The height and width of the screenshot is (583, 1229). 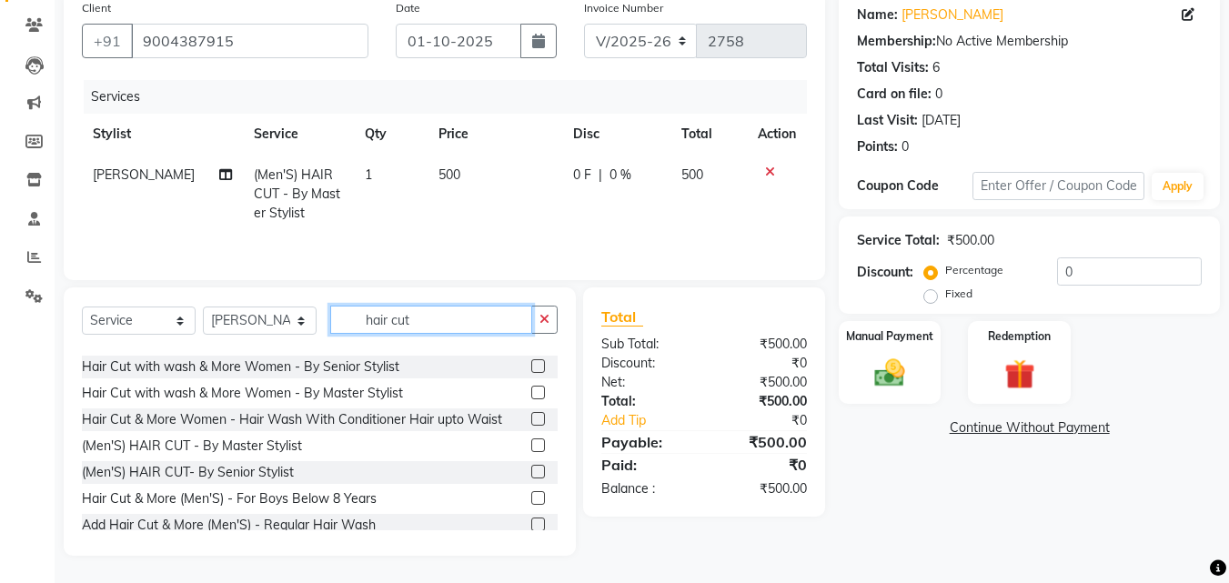 What do you see at coordinates (646, 401) in the screenshot?
I see `div: Total:` at bounding box center [646, 401].